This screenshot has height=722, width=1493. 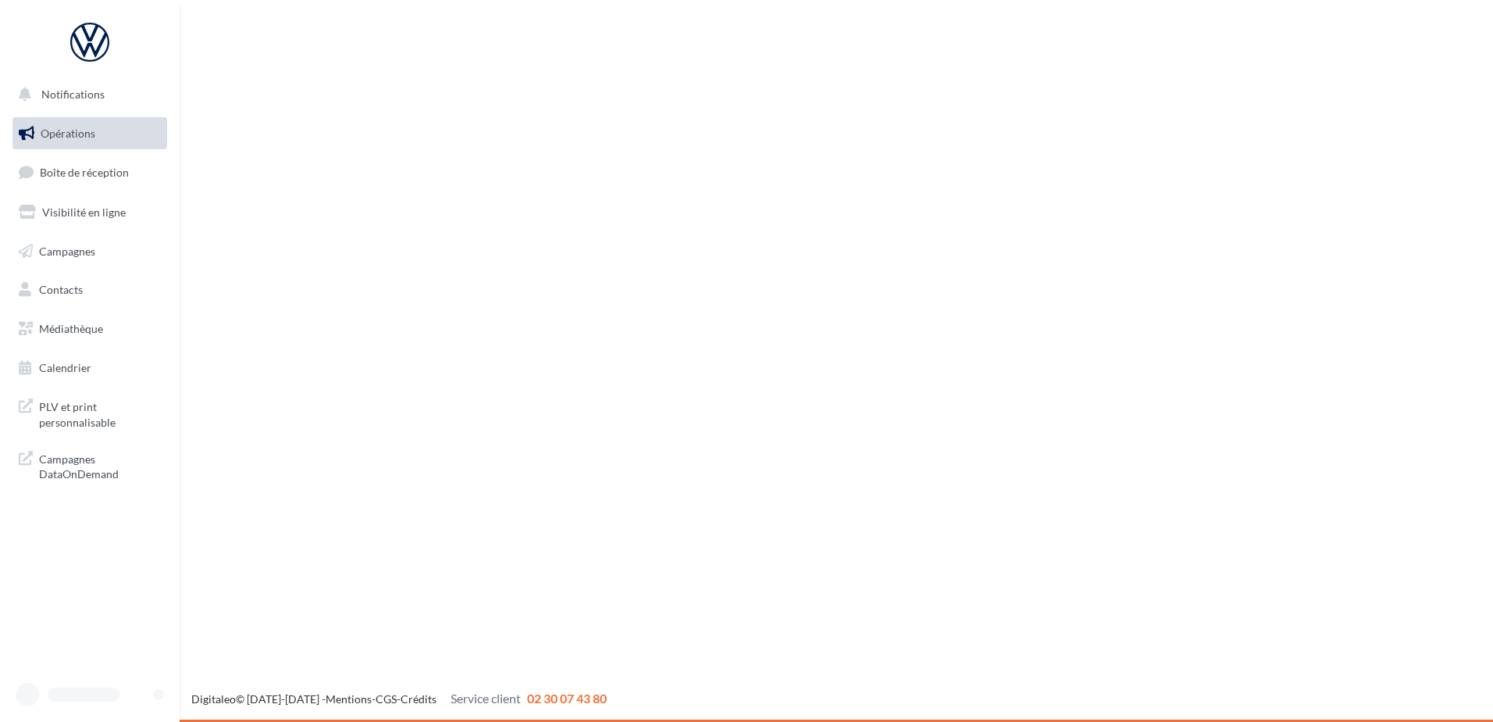 What do you see at coordinates (90, 368) in the screenshot?
I see `a: Calendrier` at bounding box center [90, 368].